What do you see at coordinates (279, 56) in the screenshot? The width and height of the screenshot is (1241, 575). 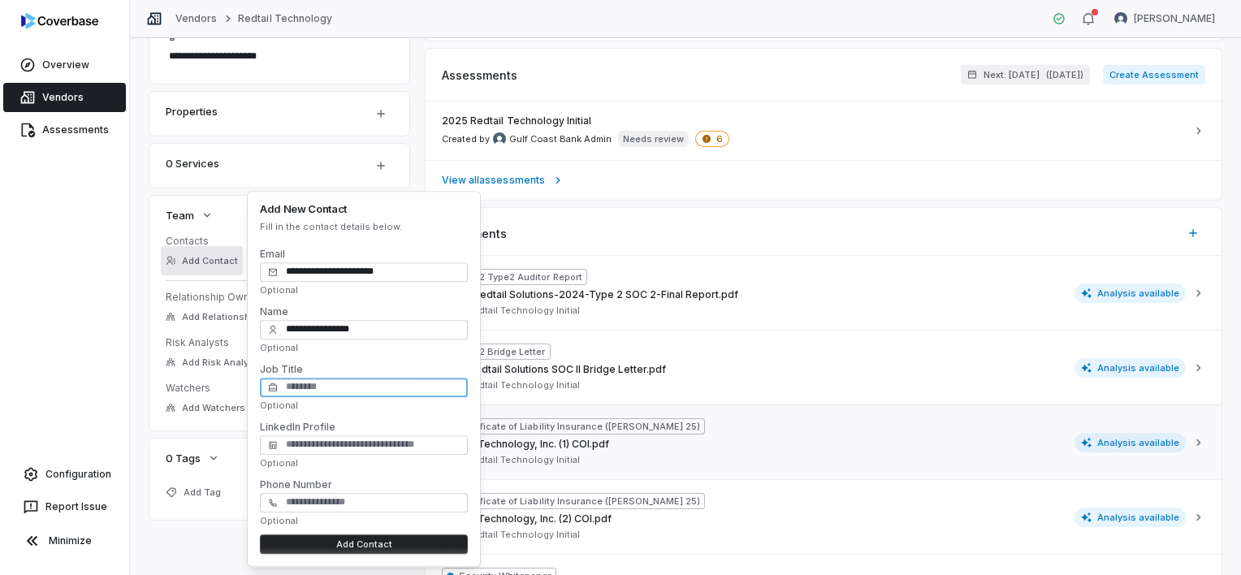 I see `textarea: Use Case` at bounding box center [279, 56].